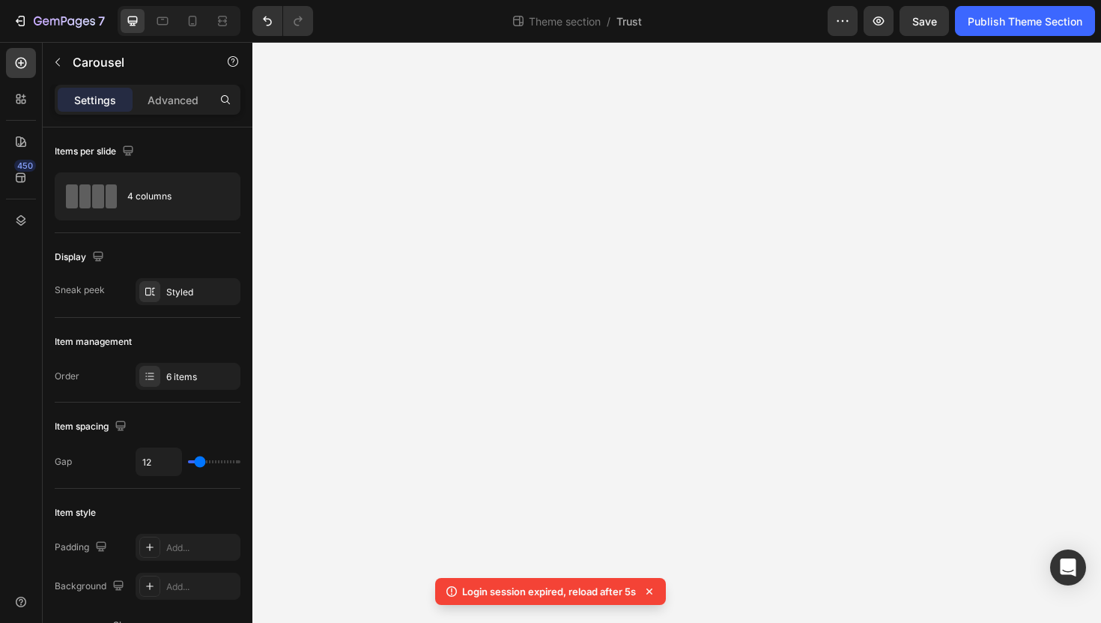  What do you see at coordinates (173, 196) in the screenshot?
I see `div: 4 columns` at bounding box center [173, 196].